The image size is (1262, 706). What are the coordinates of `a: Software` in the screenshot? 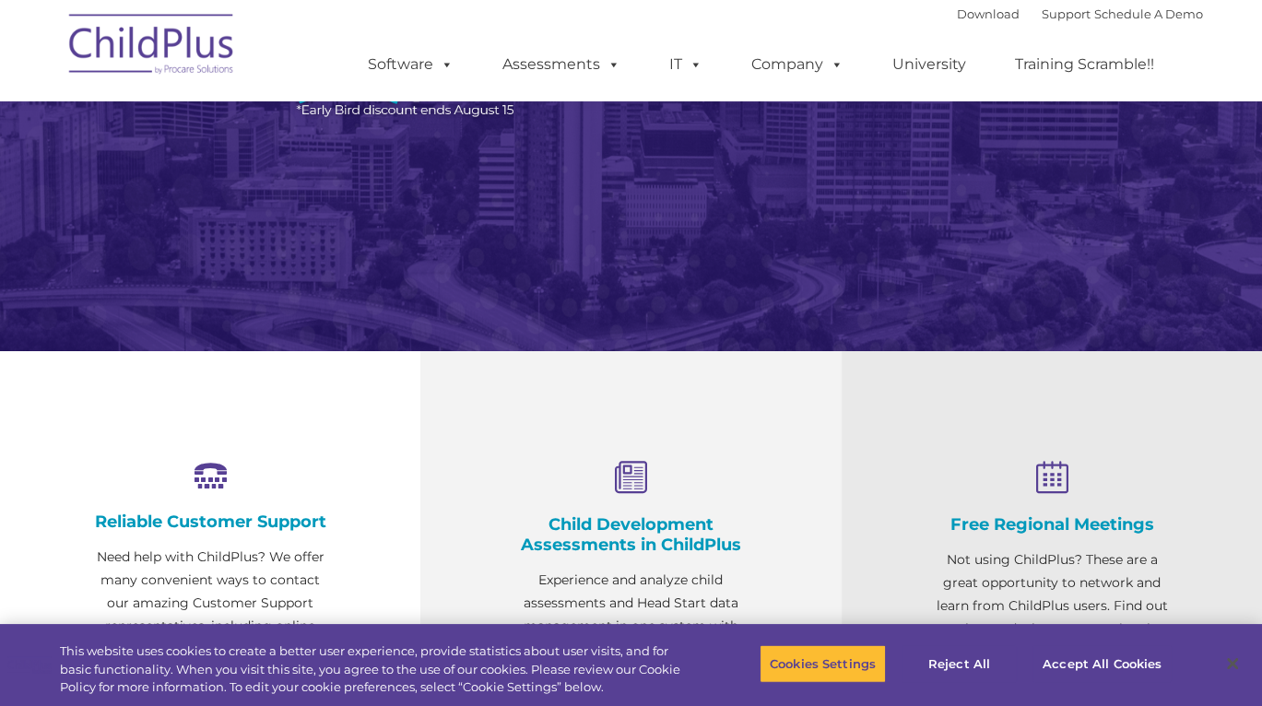 It's located at (410, 65).